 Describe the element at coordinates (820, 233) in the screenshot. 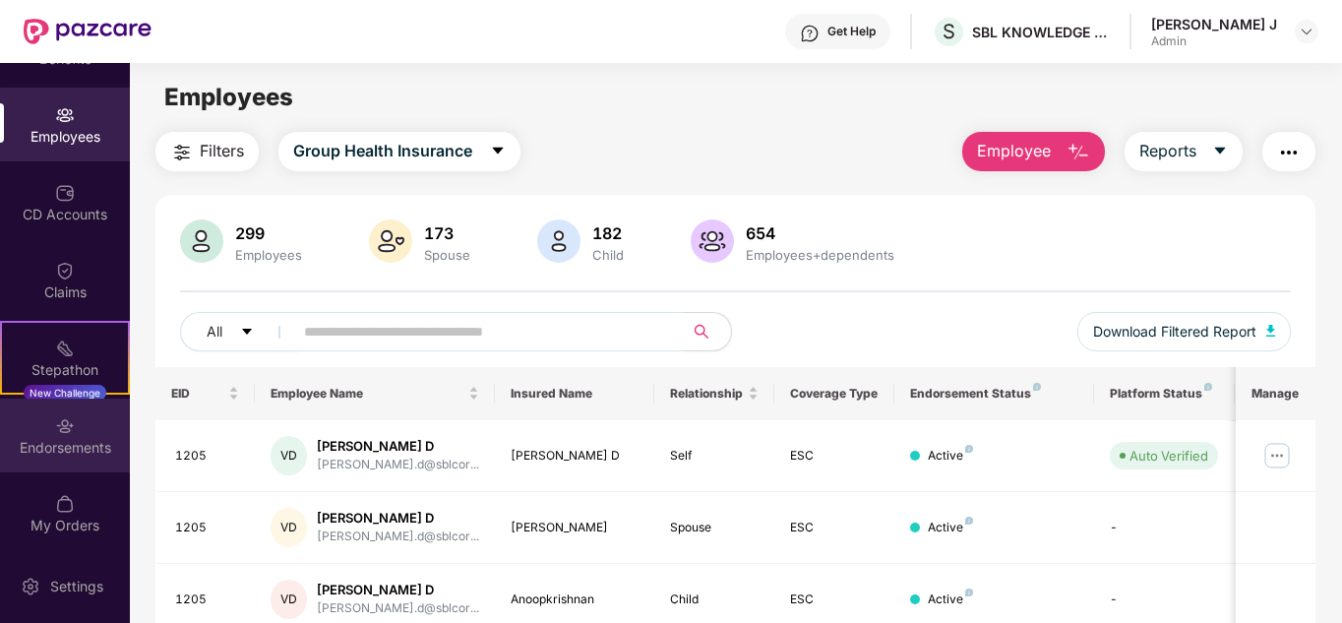

I see `div: 654` at that location.